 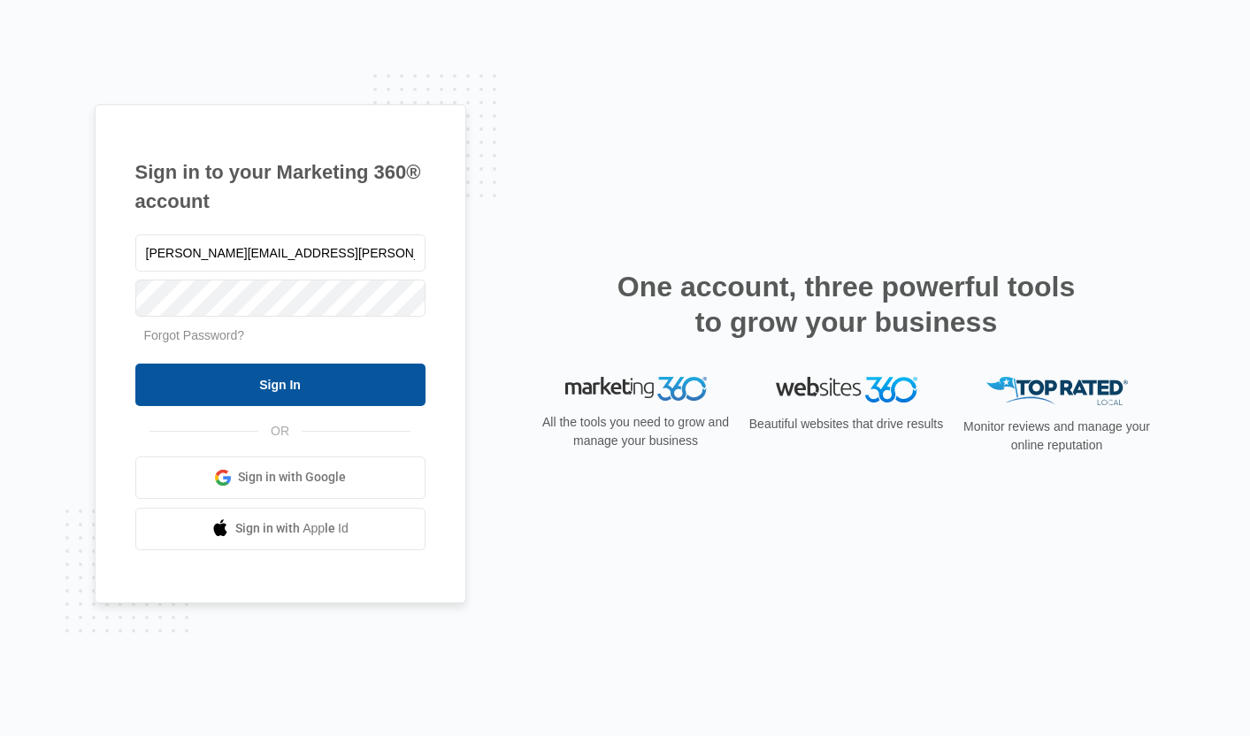 What do you see at coordinates (280, 187) in the screenshot?
I see `h1: Sign in to your Marketing 360® account` at bounding box center [280, 187].